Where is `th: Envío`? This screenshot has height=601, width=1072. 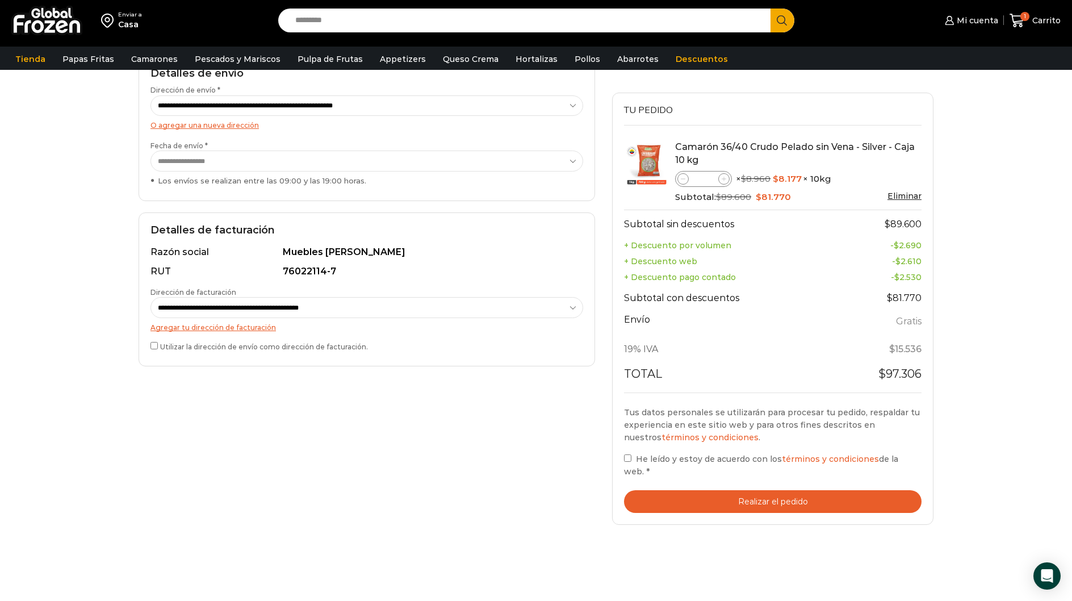
th: Envío is located at coordinates (734, 324).